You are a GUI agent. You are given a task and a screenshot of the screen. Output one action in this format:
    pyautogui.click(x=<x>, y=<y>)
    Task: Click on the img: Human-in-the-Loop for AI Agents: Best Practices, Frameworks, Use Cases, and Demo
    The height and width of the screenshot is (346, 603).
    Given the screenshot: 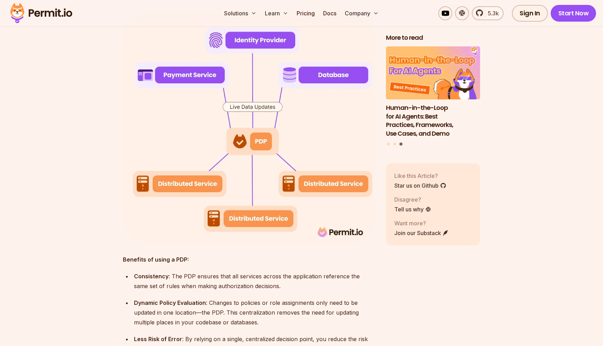 What is the action you would take?
    pyautogui.click(x=433, y=73)
    